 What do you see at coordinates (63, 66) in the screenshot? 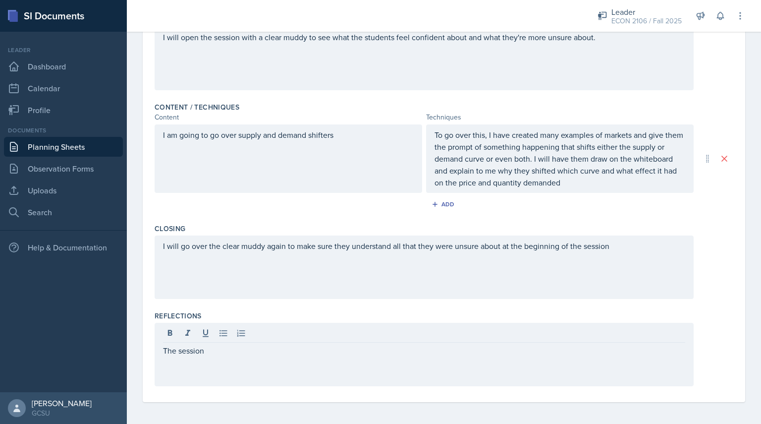
I see `a: Dashboard` at bounding box center [63, 66].